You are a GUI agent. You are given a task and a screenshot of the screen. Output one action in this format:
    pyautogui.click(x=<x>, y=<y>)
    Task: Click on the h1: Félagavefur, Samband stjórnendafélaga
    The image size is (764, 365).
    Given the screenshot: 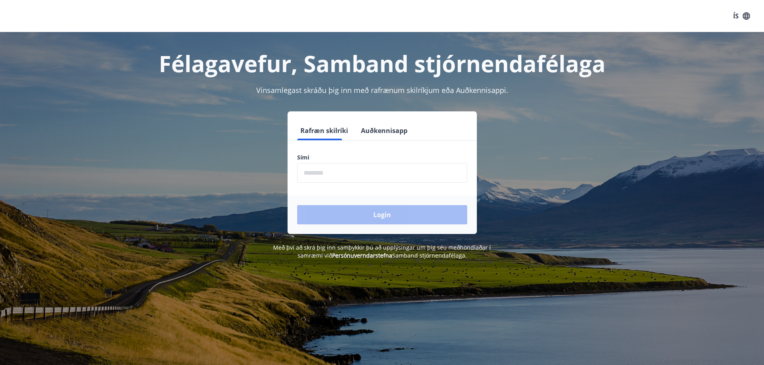 What is the action you would take?
    pyautogui.click(x=382, y=63)
    